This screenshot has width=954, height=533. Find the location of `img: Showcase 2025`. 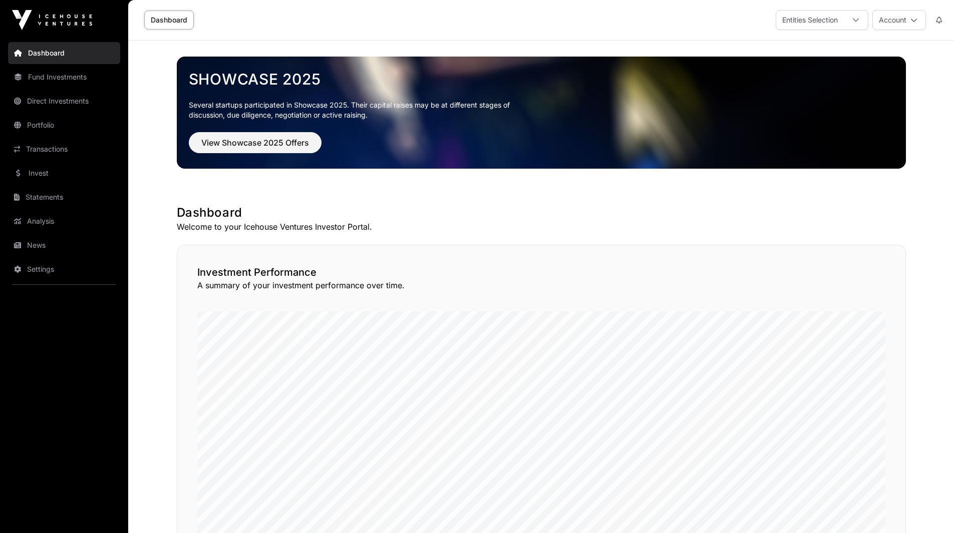

img: Showcase 2025 is located at coordinates (541, 113).